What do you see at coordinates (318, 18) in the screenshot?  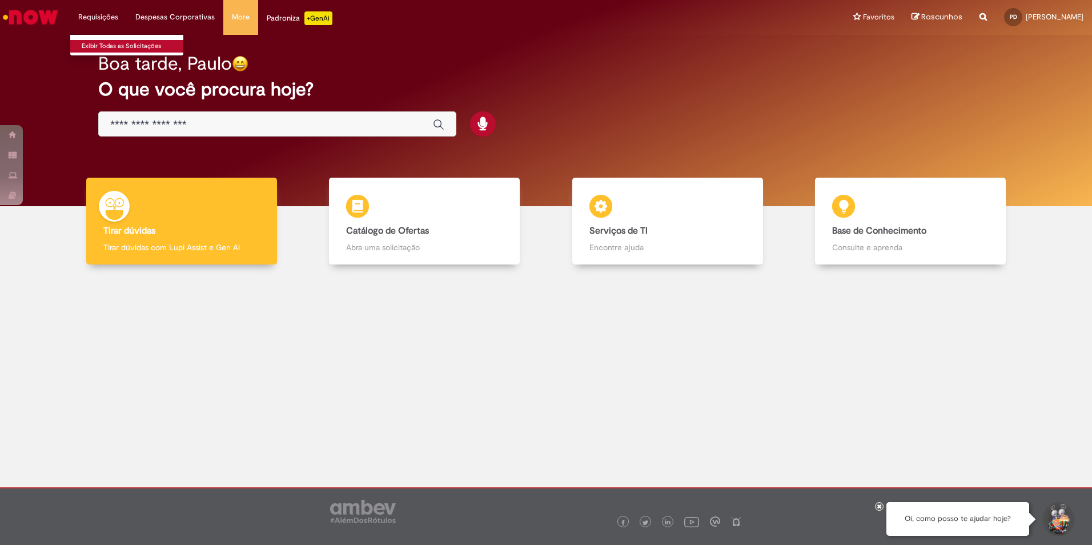 I see `p: +GenAi` at bounding box center [318, 18].